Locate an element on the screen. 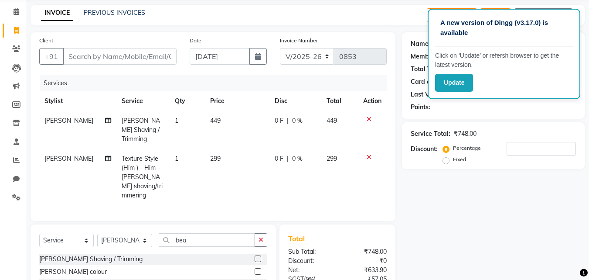  input: Search or Scan is located at coordinates (207, 239).